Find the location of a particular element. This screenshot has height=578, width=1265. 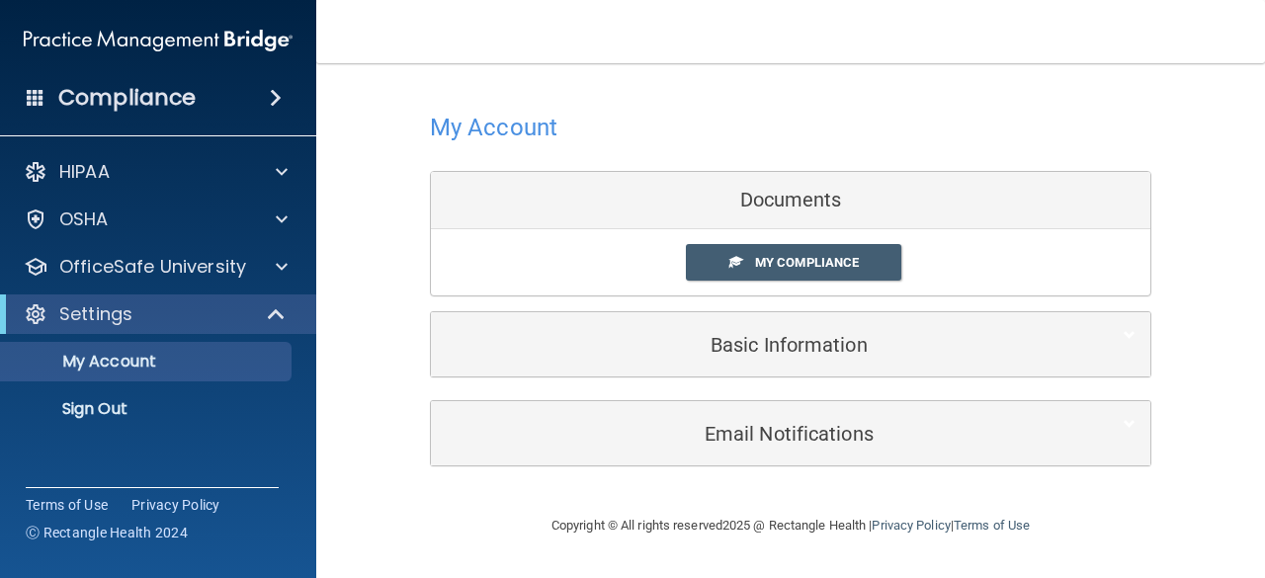

a: Basic Information is located at coordinates (791, 344).